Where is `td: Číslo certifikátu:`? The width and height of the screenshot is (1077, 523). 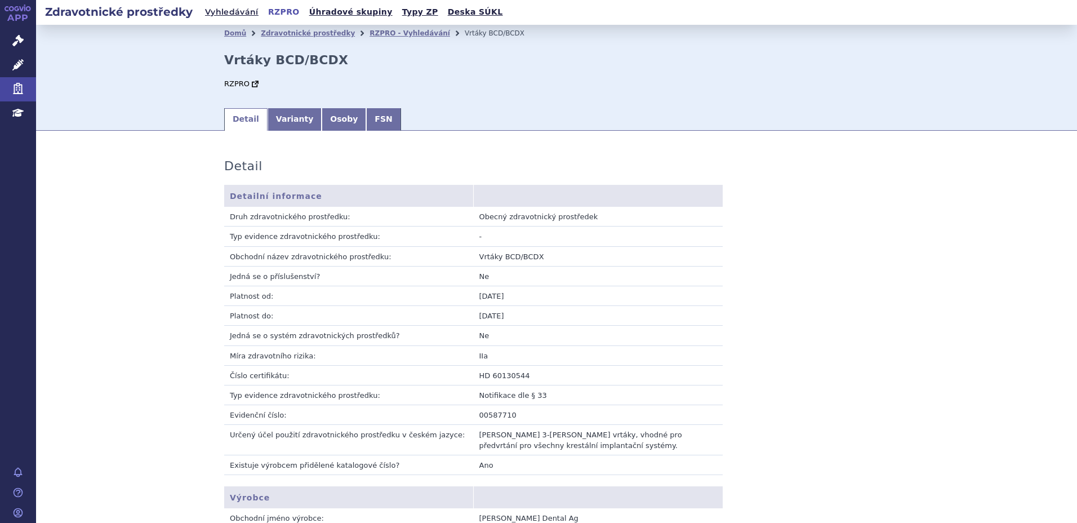
td: Číslo certifikátu: is located at coordinates (349, 374).